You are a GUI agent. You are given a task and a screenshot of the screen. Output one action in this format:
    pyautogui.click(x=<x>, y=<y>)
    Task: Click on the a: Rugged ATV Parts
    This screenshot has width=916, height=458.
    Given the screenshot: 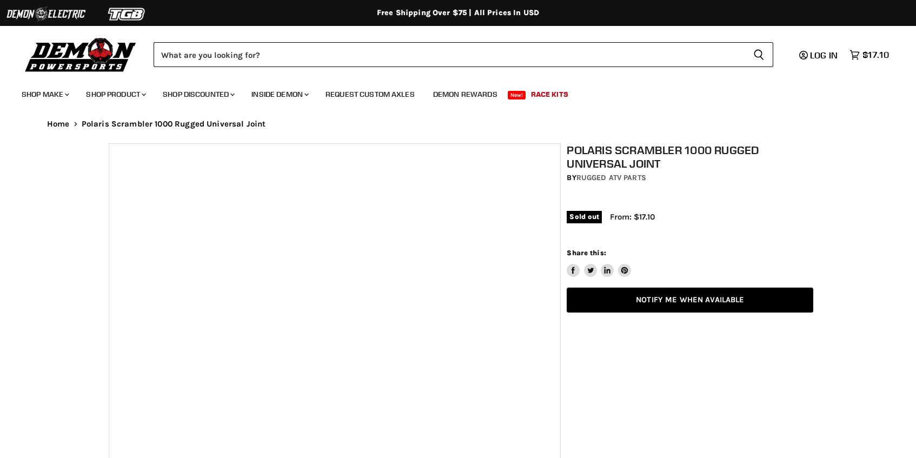 What is the action you would take?
    pyautogui.click(x=611, y=177)
    